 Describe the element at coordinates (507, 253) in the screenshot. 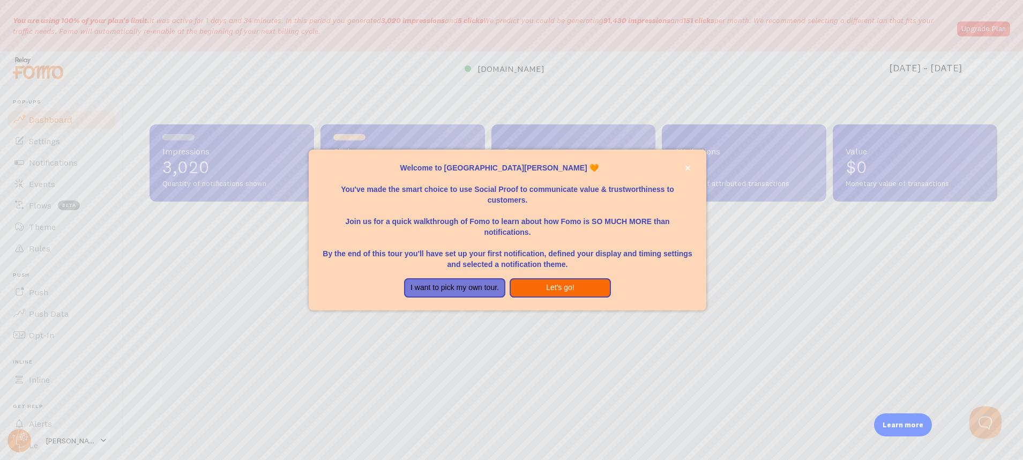

I see `p: By the end of this tour you'll have set up your first notification, defined your display and timi...` at that location.